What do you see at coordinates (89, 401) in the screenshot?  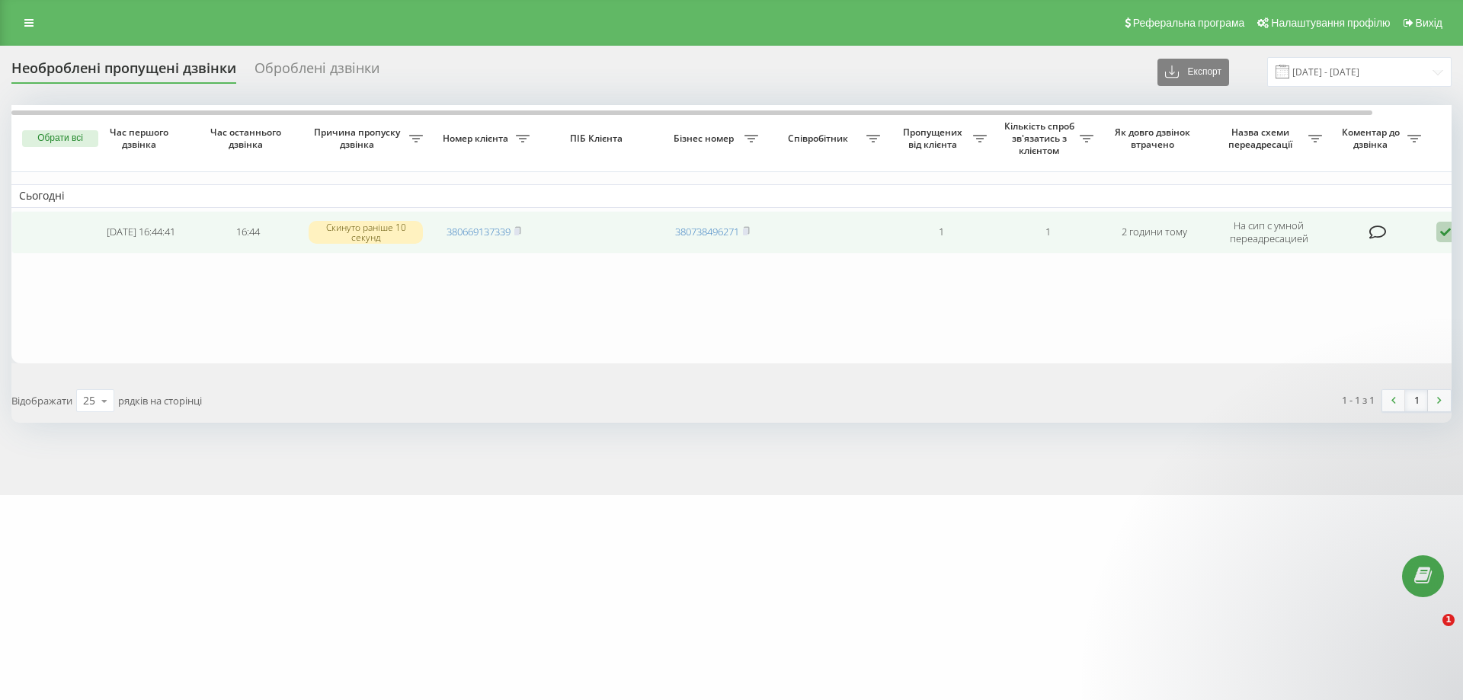 I see `div: 25` at bounding box center [89, 401].